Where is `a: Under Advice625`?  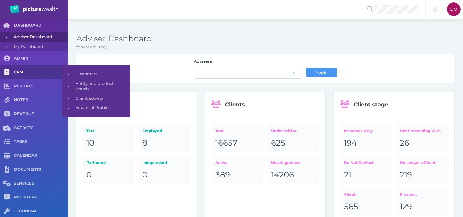
a: Under Advice625 is located at coordinates (293, 138).